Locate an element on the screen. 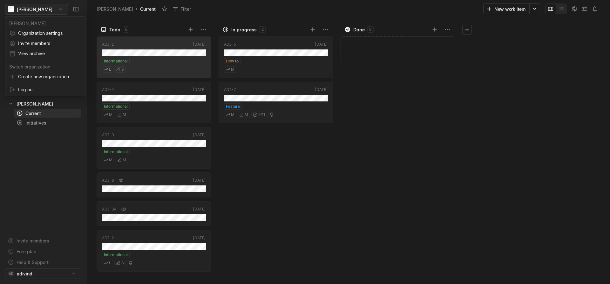 Image resolution: width=610 pixels, height=284 pixels. span: Invite members is located at coordinates (50, 43).